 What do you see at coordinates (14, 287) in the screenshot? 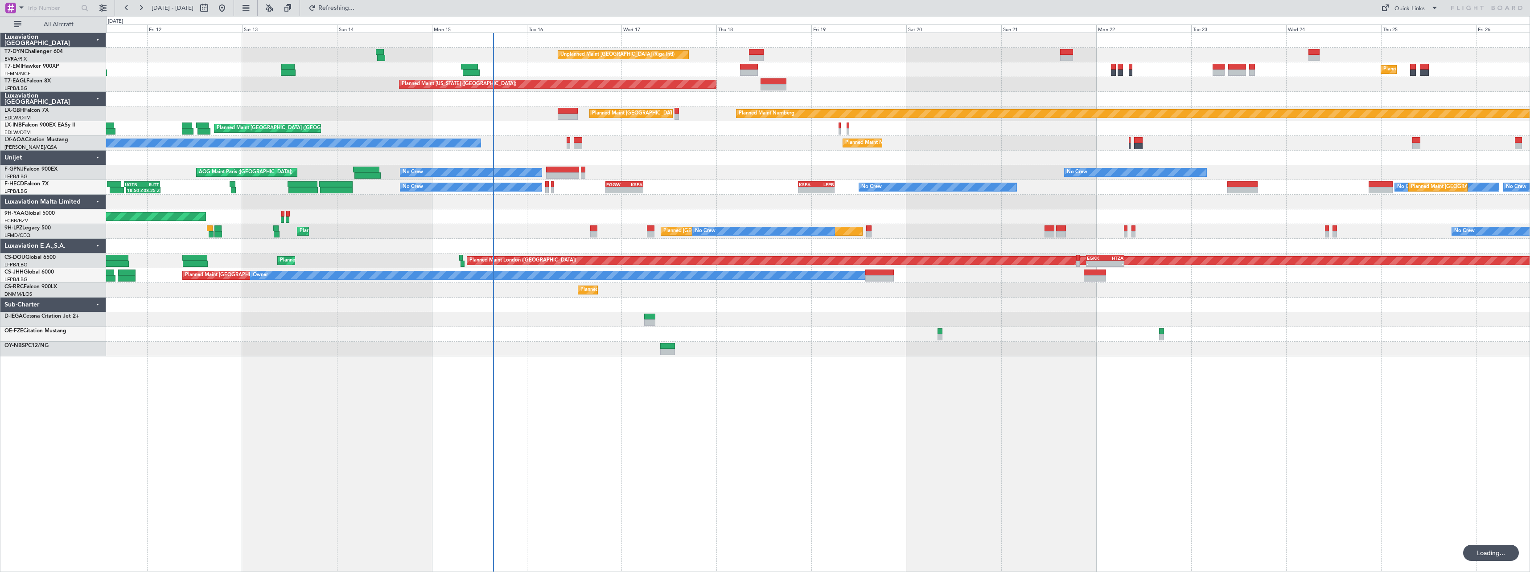
I see `span: CS-RRC` at bounding box center [14, 287].